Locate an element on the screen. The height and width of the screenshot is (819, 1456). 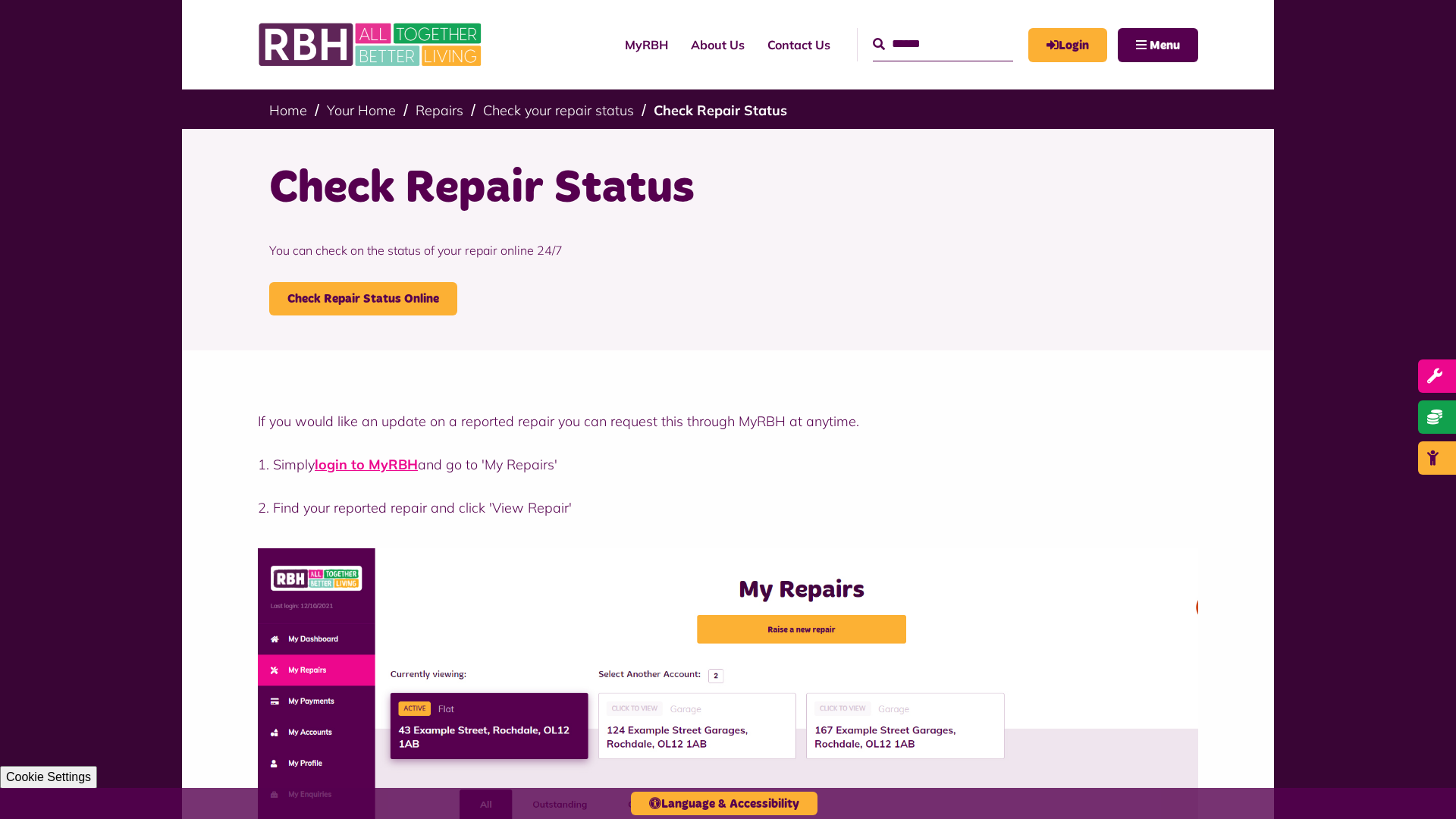
a: Check Repair Status Online is located at coordinates (363, 299).